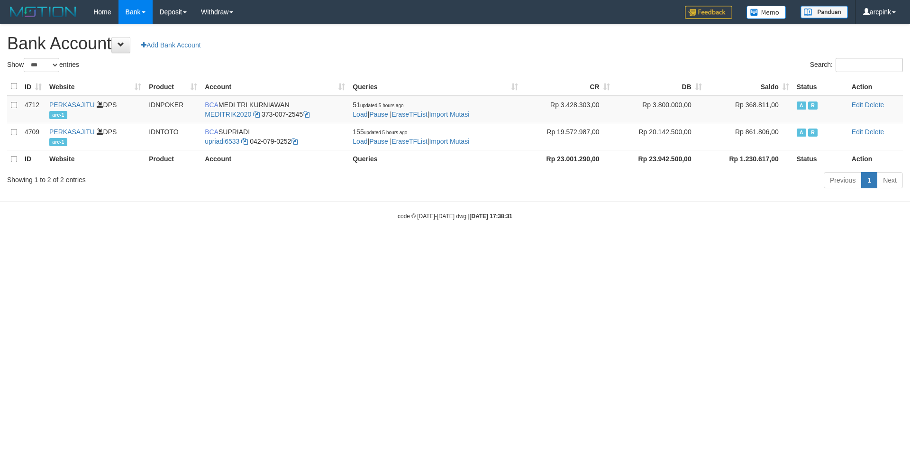  What do you see at coordinates (257, 114) in the screenshot?
I see `a: Copy MEDITRIK2020 to clipboard` at bounding box center [257, 114].